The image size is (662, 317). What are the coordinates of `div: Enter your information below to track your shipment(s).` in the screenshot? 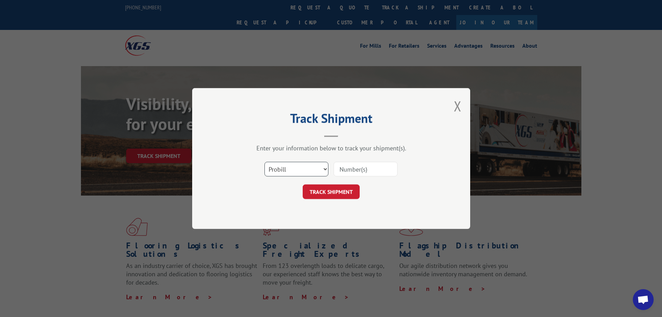 It's located at (331, 148).